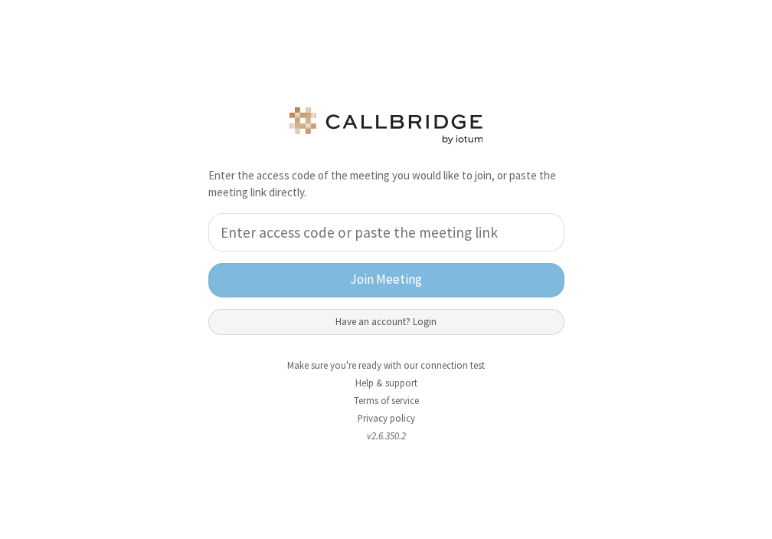 The width and height of the screenshot is (772, 539). I want to click on a: Help & support, so click(386, 382).